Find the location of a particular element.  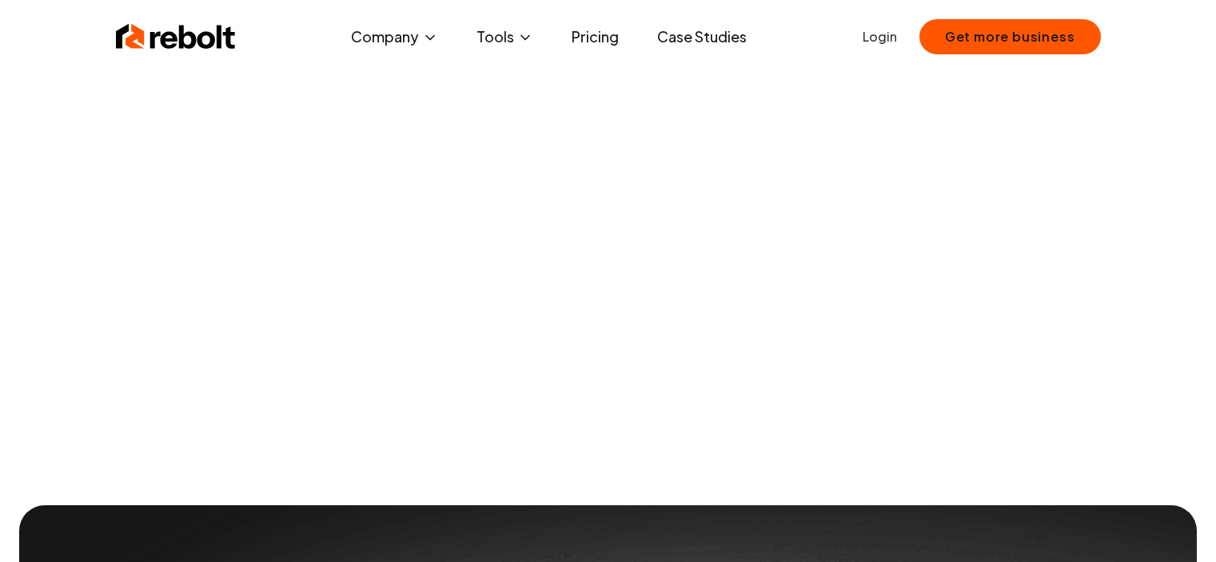

button: Tools is located at coordinates (504, 37).